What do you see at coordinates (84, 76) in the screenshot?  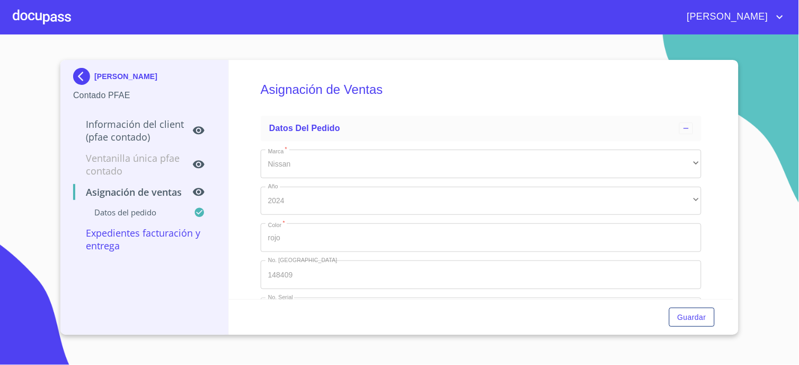 I see `img: Docupass spot blue` at bounding box center [84, 76].